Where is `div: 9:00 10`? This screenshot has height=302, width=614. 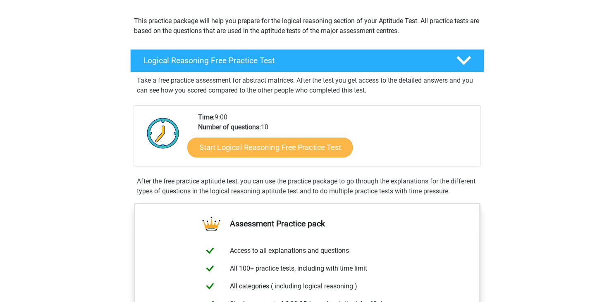 div: 9:00 10 is located at coordinates (336, 139).